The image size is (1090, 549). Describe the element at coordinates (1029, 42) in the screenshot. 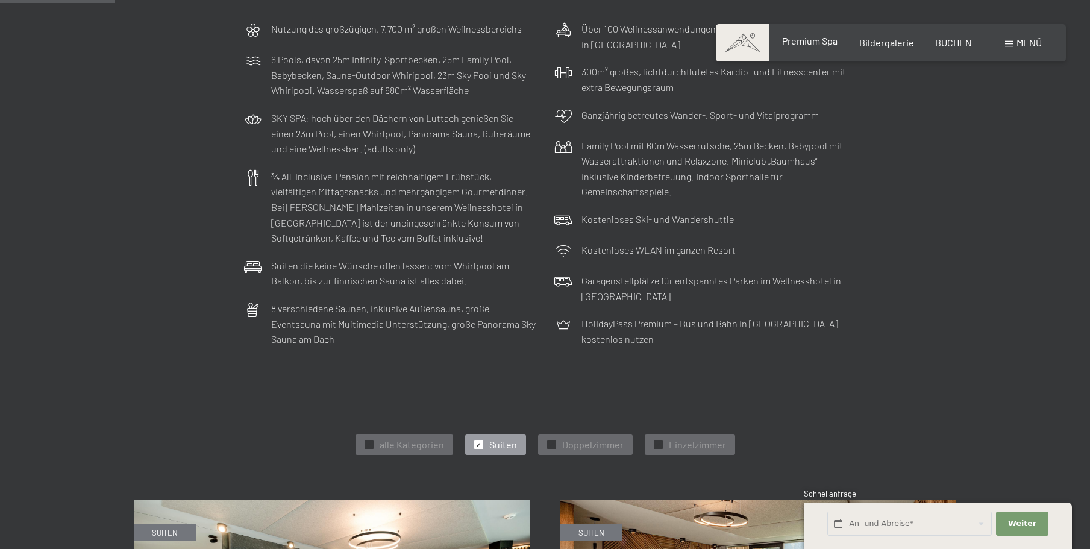

I see `span: Menü` at that location.